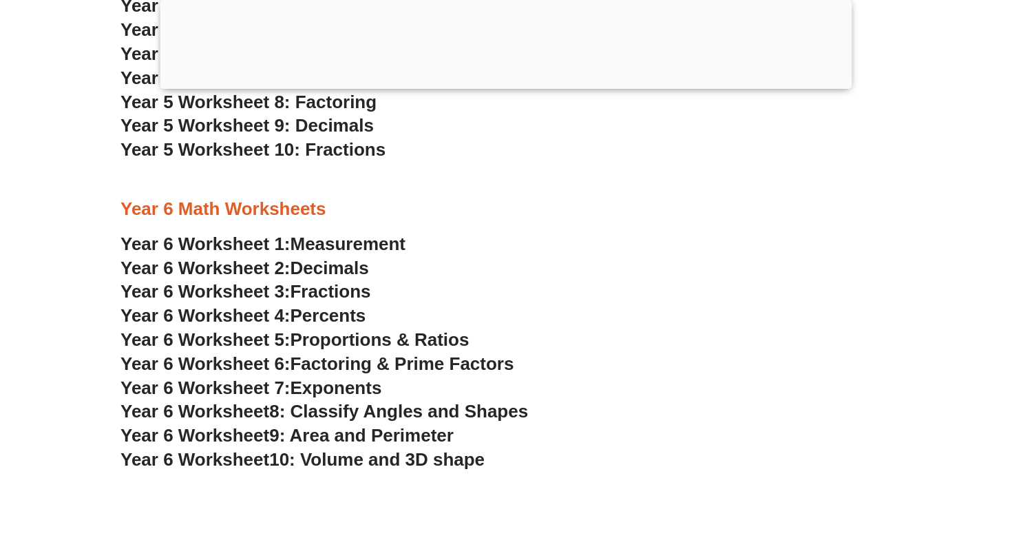 Image resolution: width=1012 pixels, height=549 pixels. Describe the element at coordinates (287, 435) in the screenshot. I see `a: Year 6 Worksheet9: Area and Perimeter` at that location.